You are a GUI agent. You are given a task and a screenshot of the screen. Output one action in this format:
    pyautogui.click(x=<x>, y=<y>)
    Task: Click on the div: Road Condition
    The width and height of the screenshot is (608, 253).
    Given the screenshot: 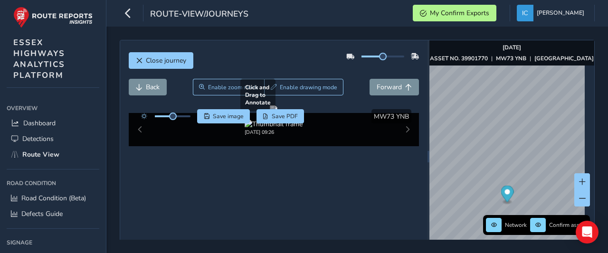 What is the action you would take?
    pyautogui.click(x=53, y=183)
    